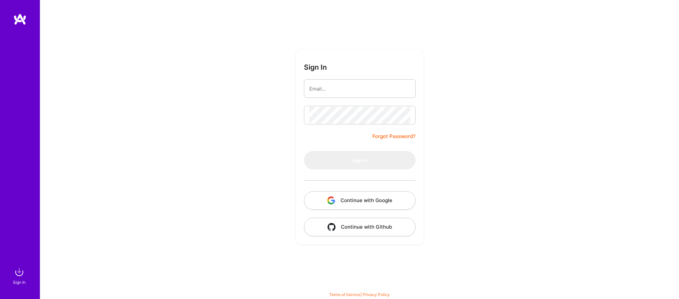 This screenshot has height=299, width=679. Describe the element at coordinates (19, 272) in the screenshot. I see `img: sign in` at that location.